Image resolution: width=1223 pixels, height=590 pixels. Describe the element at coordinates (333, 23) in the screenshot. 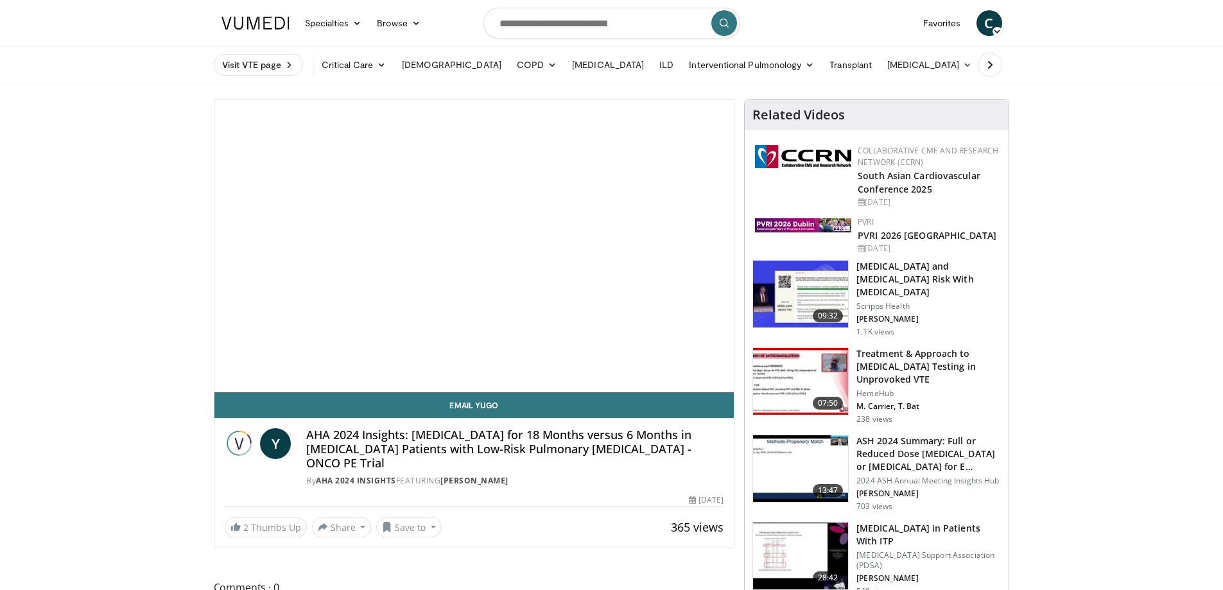

I see `a: Specialties` at that location.